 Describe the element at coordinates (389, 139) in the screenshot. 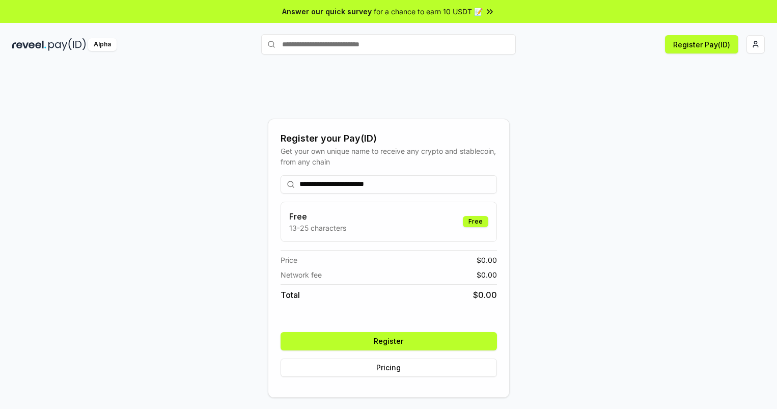

I see `div: Register your Pay(ID)` at that location.